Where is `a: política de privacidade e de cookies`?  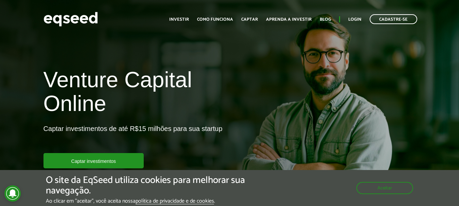
a: política de privacidade e de cookies is located at coordinates (175, 201).